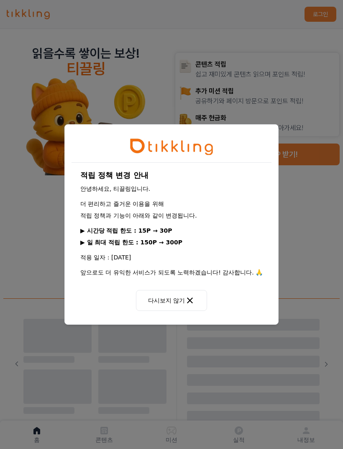 The width and height of the screenshot is (343, 449). What do you see at coordinates (172, 231) in the screenshot?
I see `p: ▶ 시간당 적립 한도 : 15P → 30P` at bounding box center [172, 231].